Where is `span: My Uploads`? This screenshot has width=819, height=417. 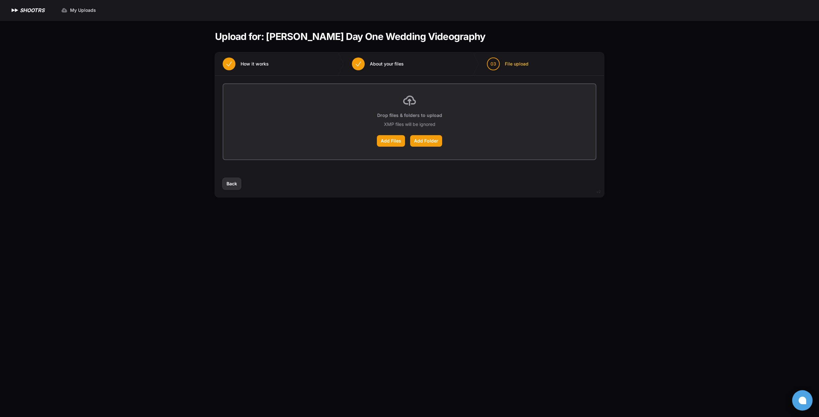 span: My Uploads is located at coordinates (83, 10).